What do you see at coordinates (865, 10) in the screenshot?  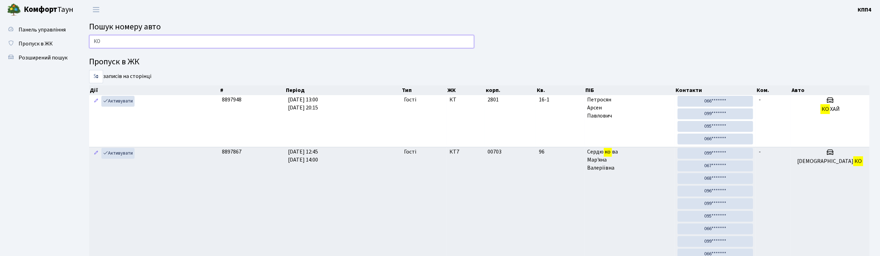 I see `b: КПП4` at bounding box center [865, 10].